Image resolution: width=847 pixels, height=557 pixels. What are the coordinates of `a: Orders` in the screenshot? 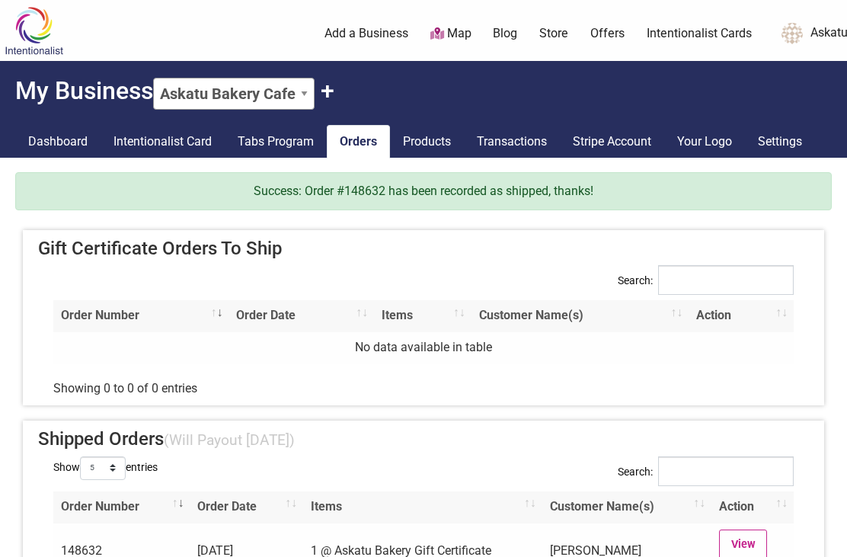 It's located at (358, 142).